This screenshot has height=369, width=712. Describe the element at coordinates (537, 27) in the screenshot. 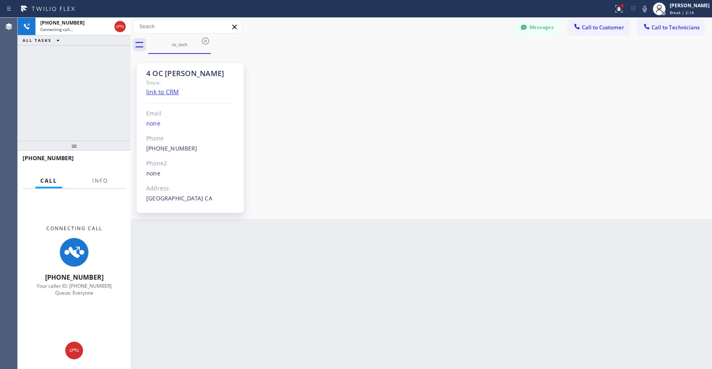

I see `button: Messages` at that location.